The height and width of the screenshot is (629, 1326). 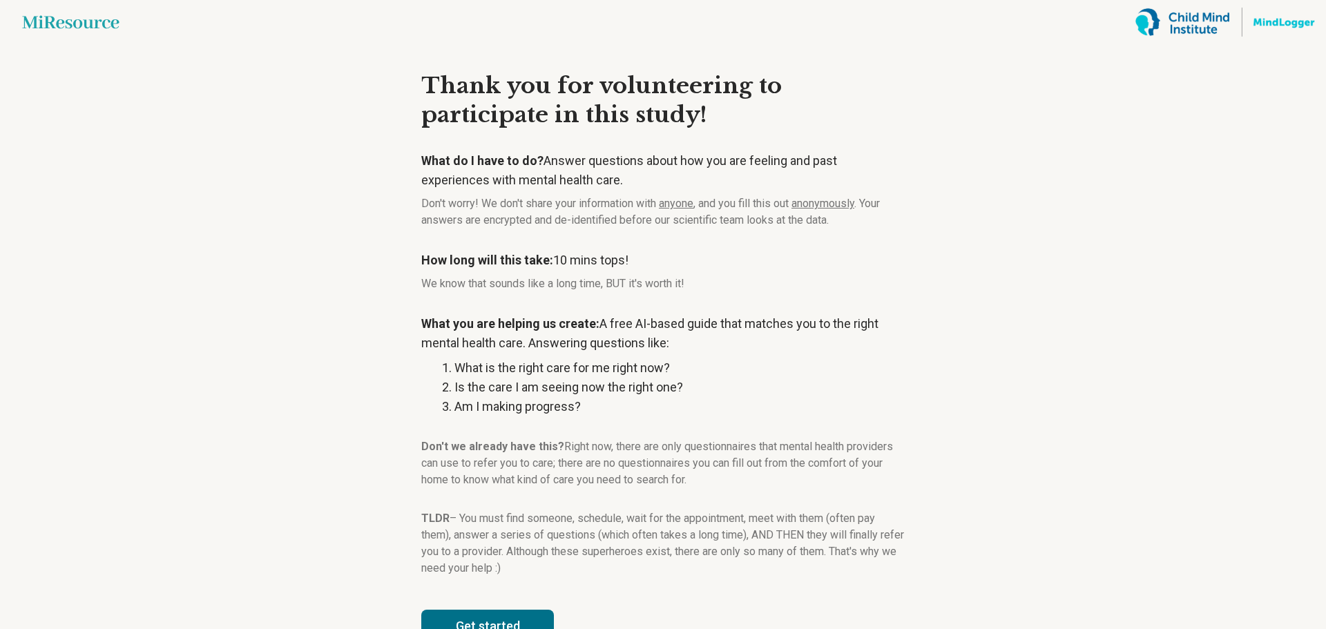 I want to click on strong: What you are helping us create:, so click(x=510, y=323).